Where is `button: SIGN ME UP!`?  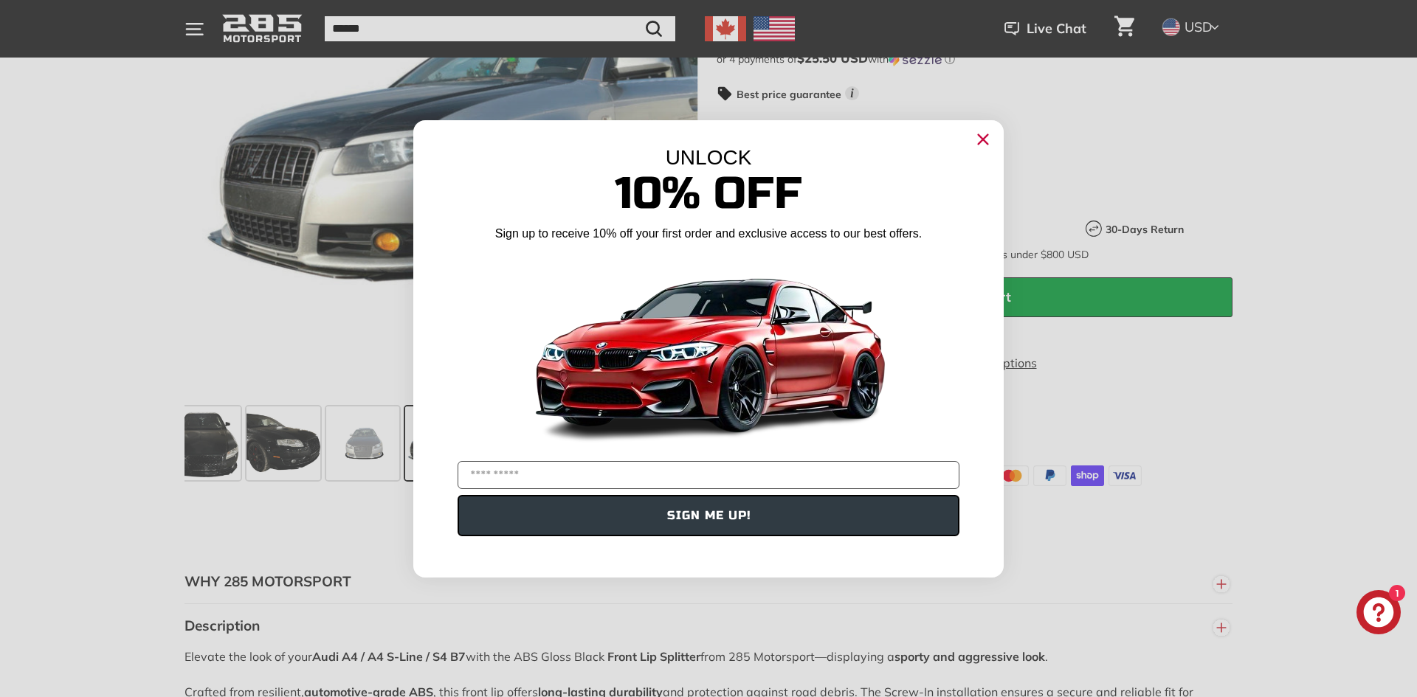
button: SIGN ME UP! is located at coordinates (708, 516).